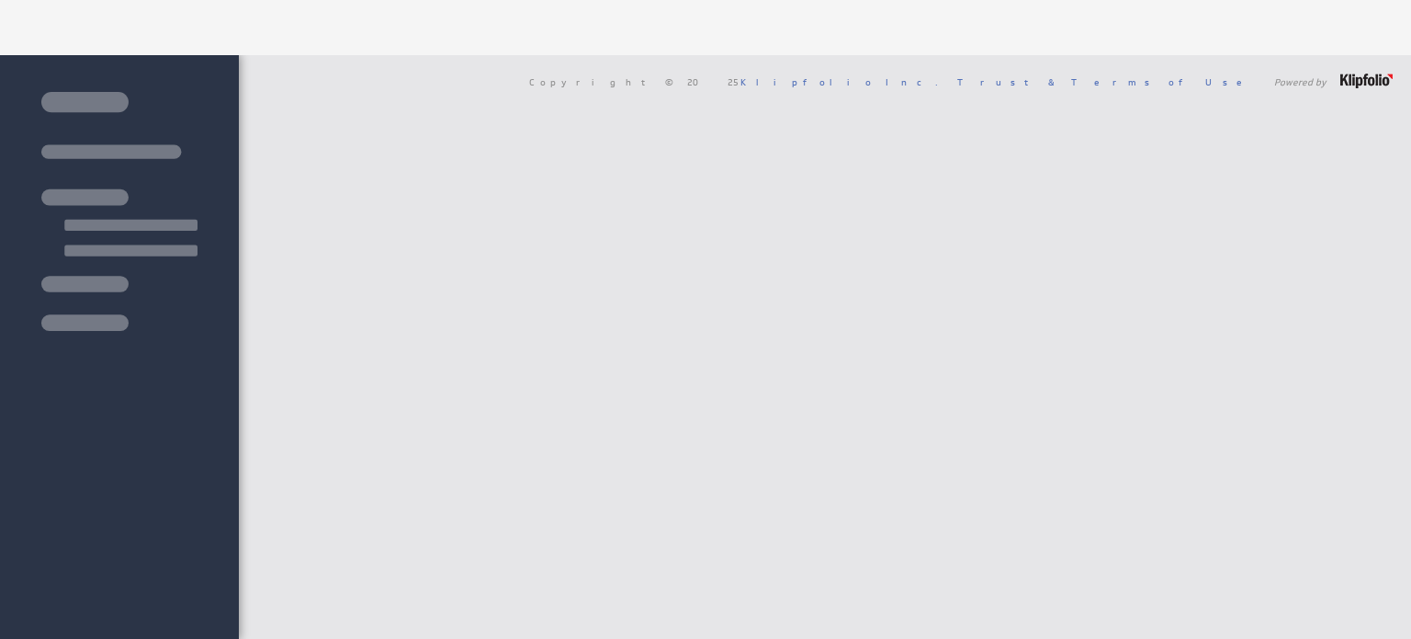 This screenshot has height=639, width=1411. I want to click on img: skeleton-sidenav.svg, so click(119, 211).